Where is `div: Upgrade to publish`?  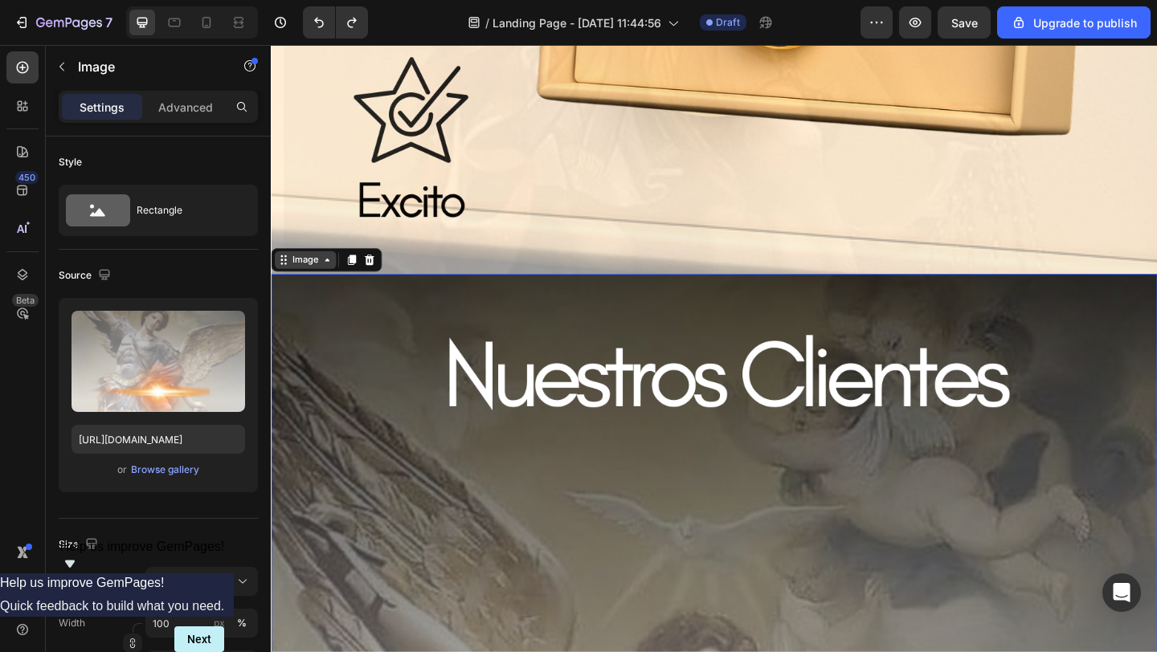 div: Upgrade to publish is located at coordinates (1073, 22).